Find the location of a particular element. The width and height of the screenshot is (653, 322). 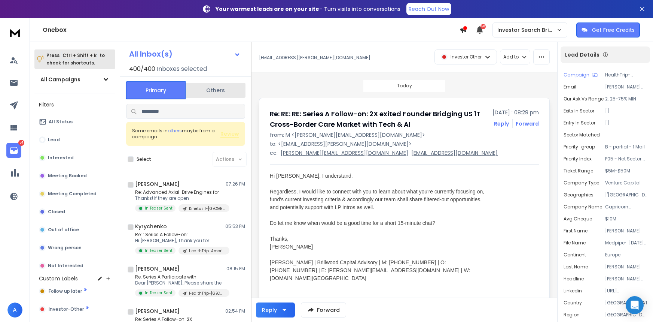

p: Interested is located at coordinates (61, 158).